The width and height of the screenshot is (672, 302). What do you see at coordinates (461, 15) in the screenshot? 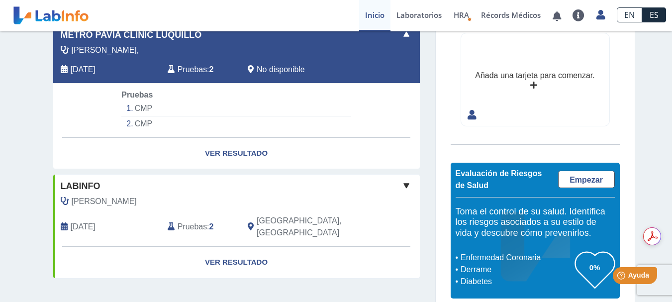
I see `span: HRA` at bounding box center [461, 15].